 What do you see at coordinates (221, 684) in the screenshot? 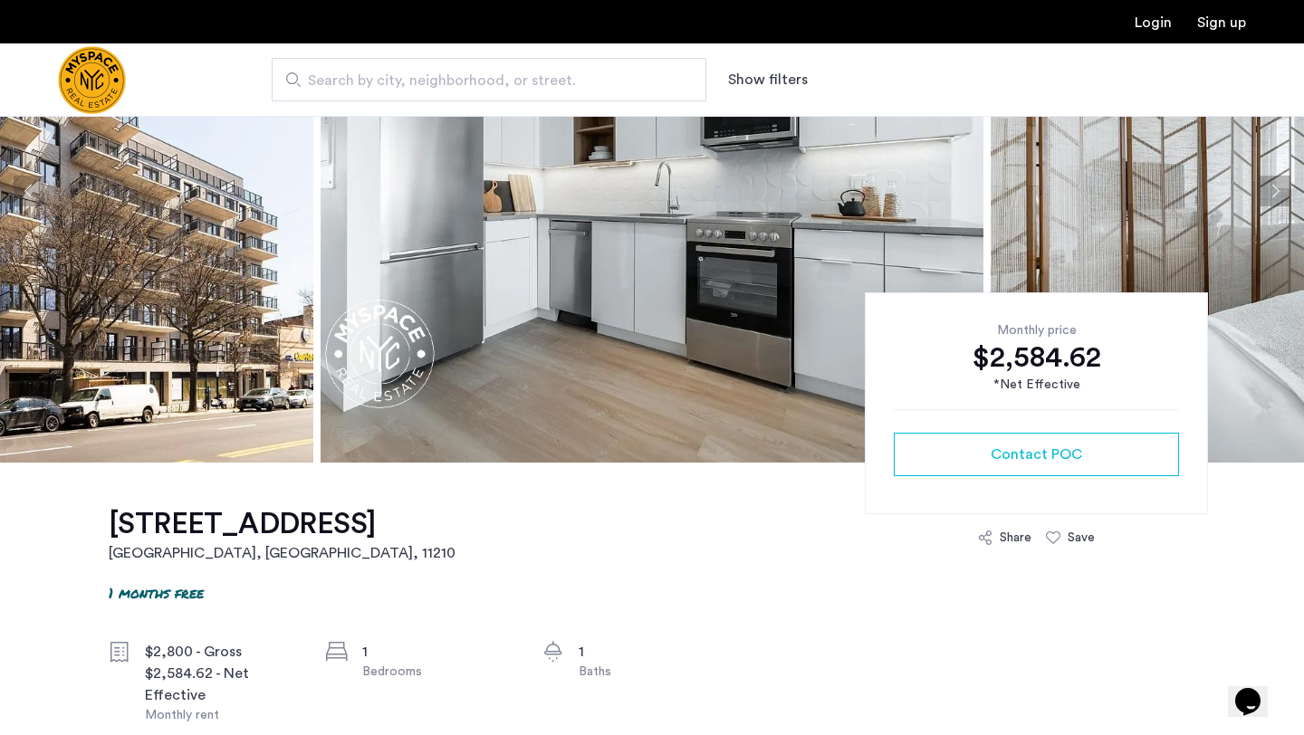
I see `div: $2,584.62 - Net Effective` at bounding box center [221, 684].